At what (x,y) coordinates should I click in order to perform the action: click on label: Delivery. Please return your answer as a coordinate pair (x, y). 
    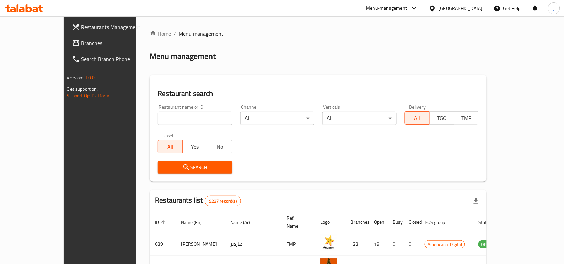
    Looking at the image, I should click on (418, 107).